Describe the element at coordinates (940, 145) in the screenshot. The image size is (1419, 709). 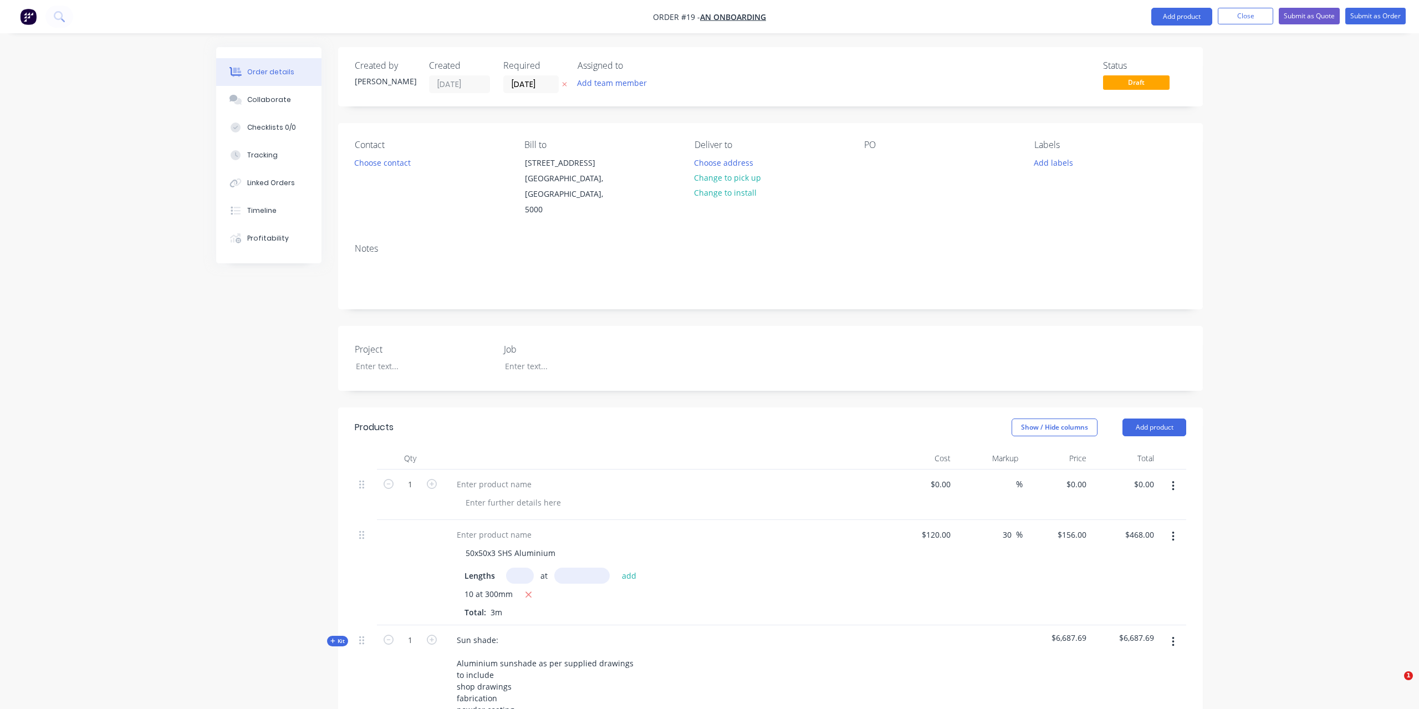
I see `div: PO` at that location.